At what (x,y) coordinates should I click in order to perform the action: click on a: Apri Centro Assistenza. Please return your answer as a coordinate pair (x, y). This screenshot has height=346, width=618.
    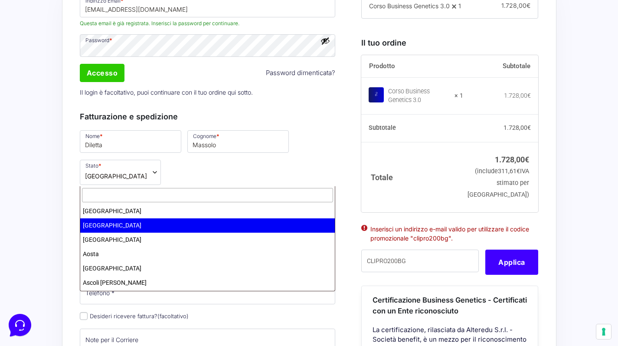
    Looking at the image, I should click on (126, 111).